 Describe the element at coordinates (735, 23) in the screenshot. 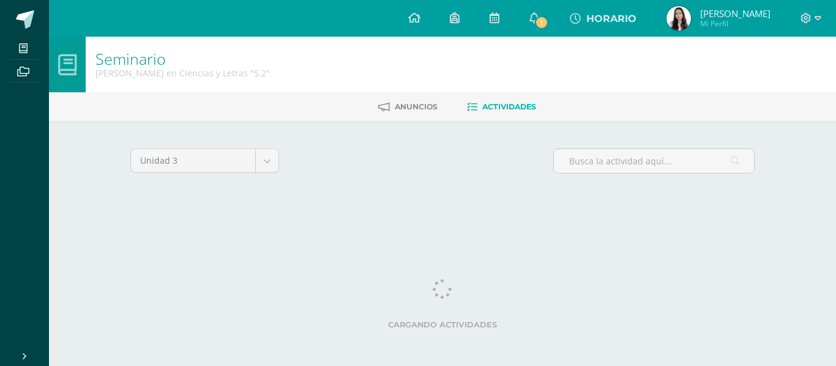

I see `span: Mi Perfil` at that location.